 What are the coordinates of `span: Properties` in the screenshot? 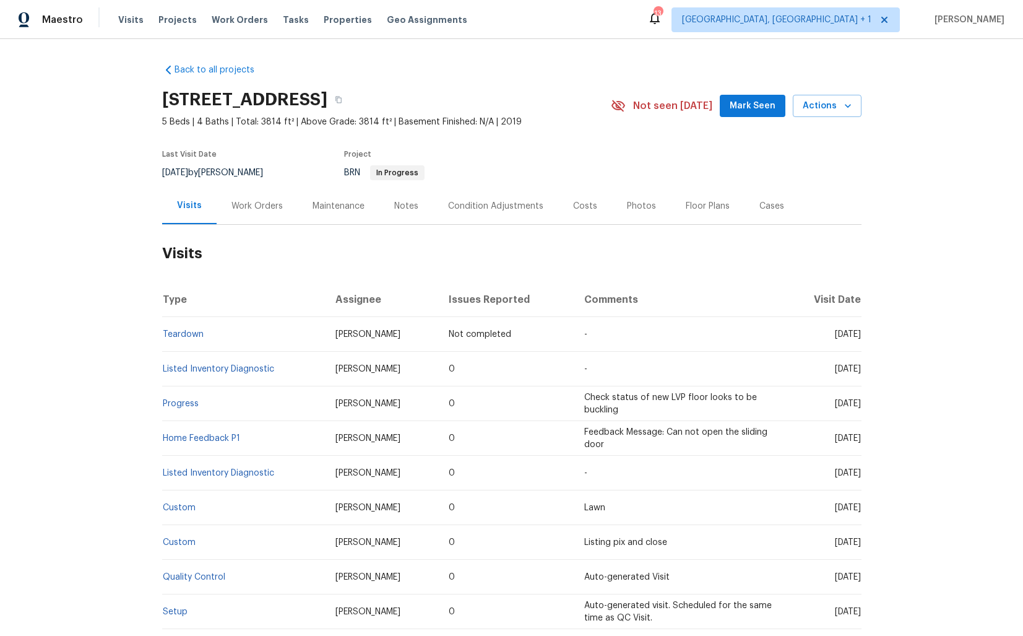 It's located at (348, 20).